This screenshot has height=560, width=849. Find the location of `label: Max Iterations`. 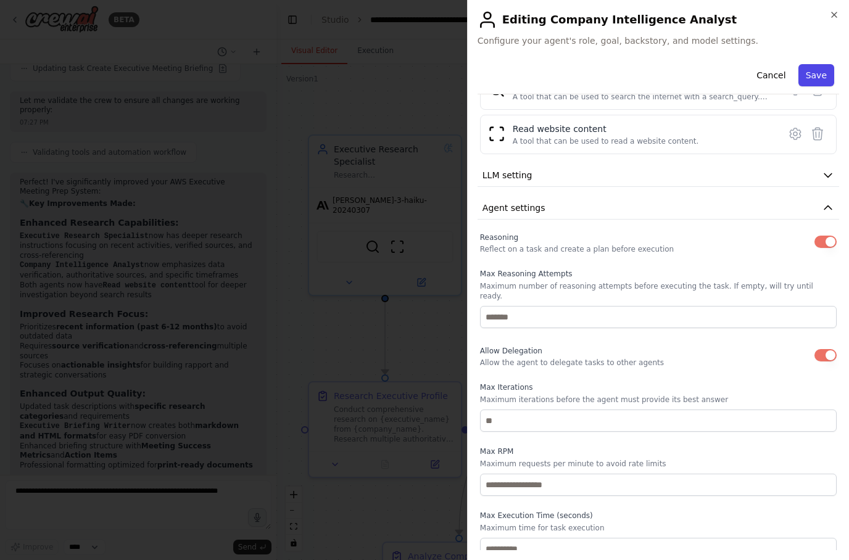

label: Max Iterations is located at coordinates (658, 388).